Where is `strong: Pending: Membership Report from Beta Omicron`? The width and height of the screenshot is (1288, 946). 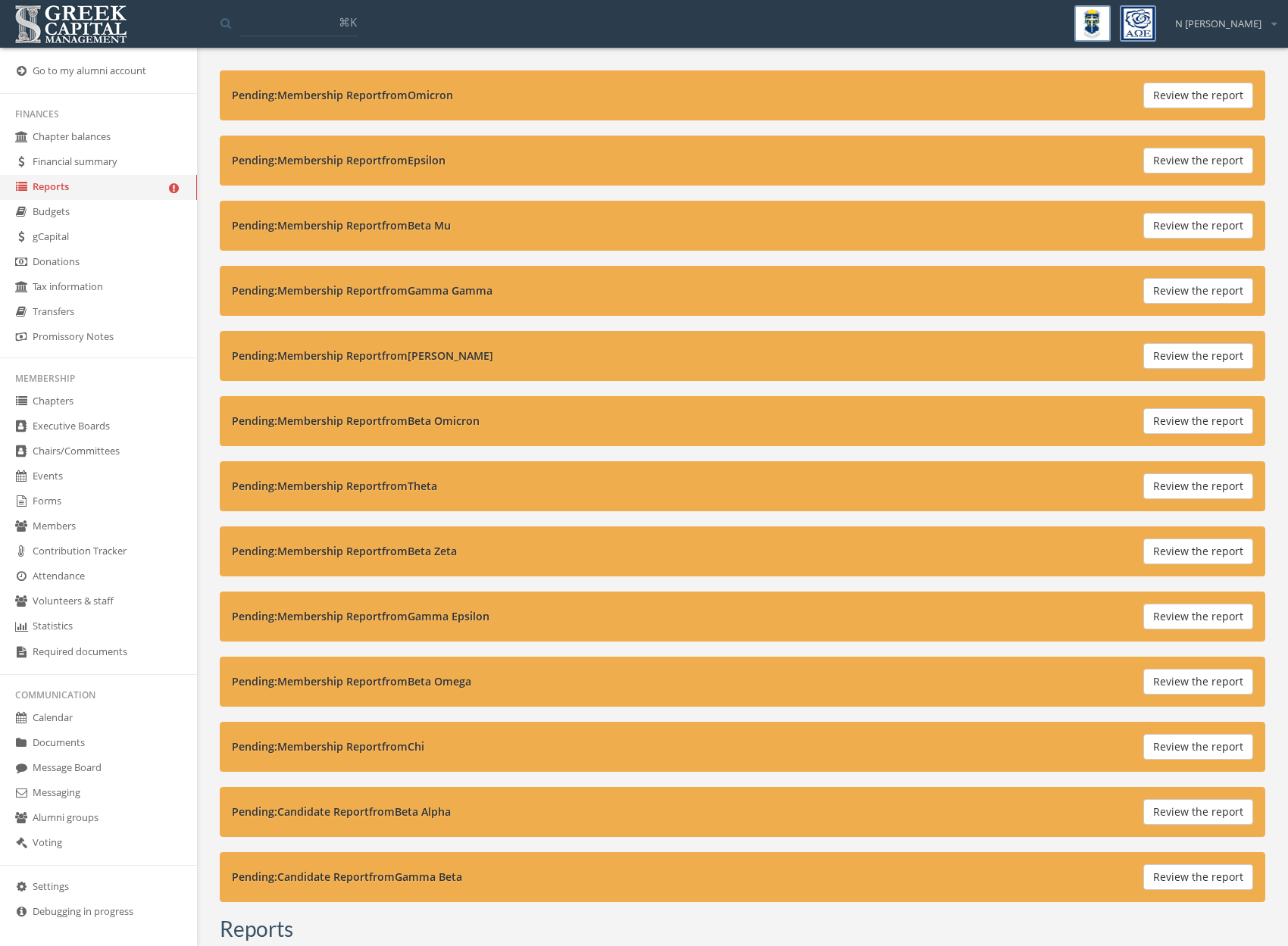 strong: Pending: Membership Report from Beta Omicron is located at coordinates (356, 420).